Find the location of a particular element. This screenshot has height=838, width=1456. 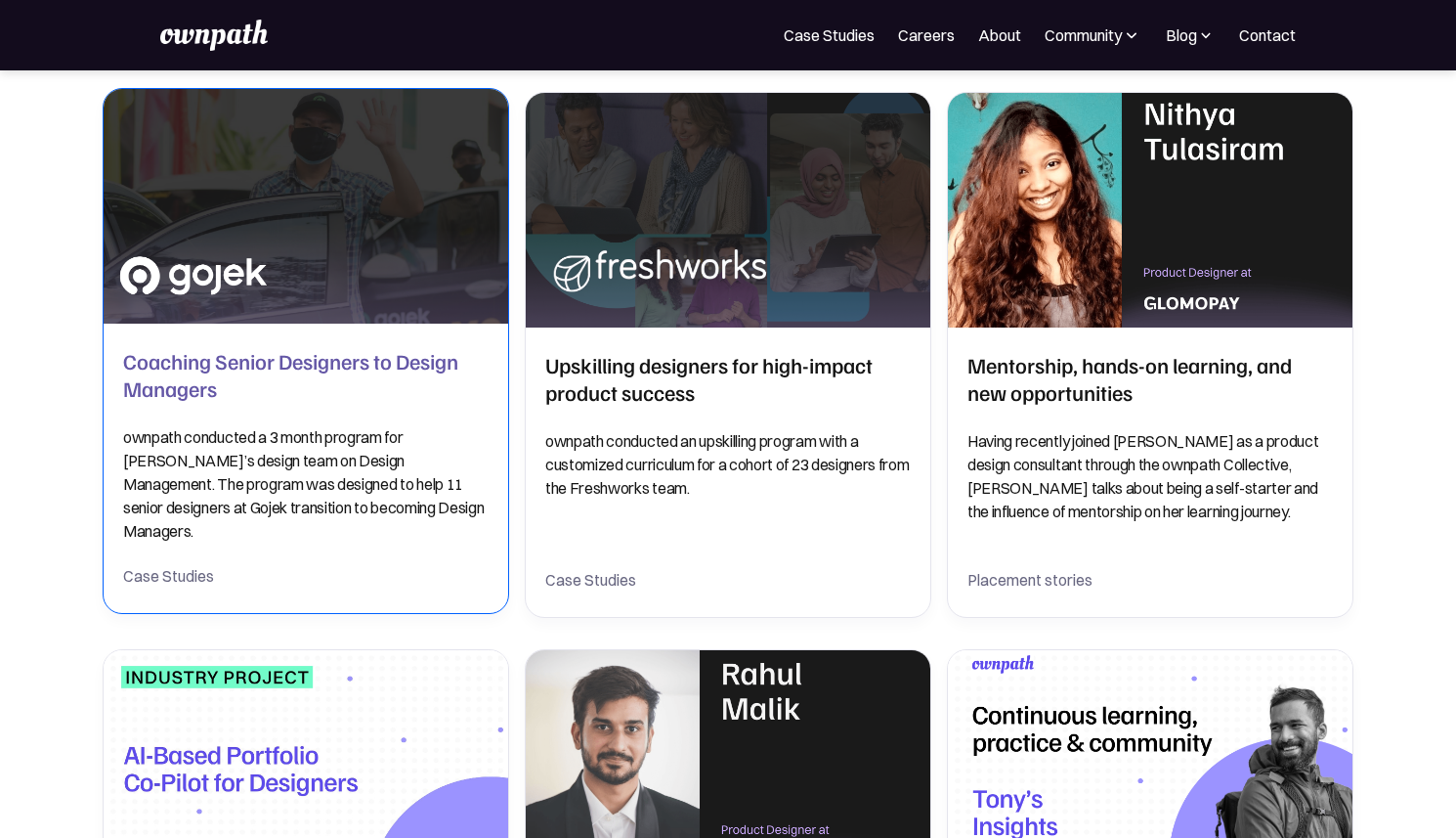

p: ownpath conducted an upskilling program with a customized curriculum for a cohort of 23 designers... is located at coordinates (728, 464).